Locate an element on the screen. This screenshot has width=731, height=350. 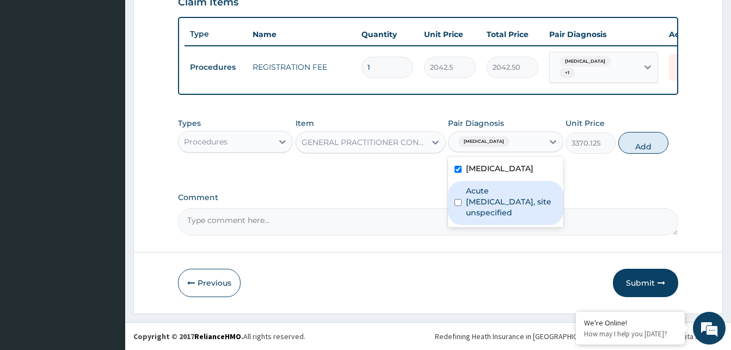
div: GENERAL PRACTITIONER CONSULTATION FIRST OUTPATIENT CONSULTATION is located at coordinates (364, 142).